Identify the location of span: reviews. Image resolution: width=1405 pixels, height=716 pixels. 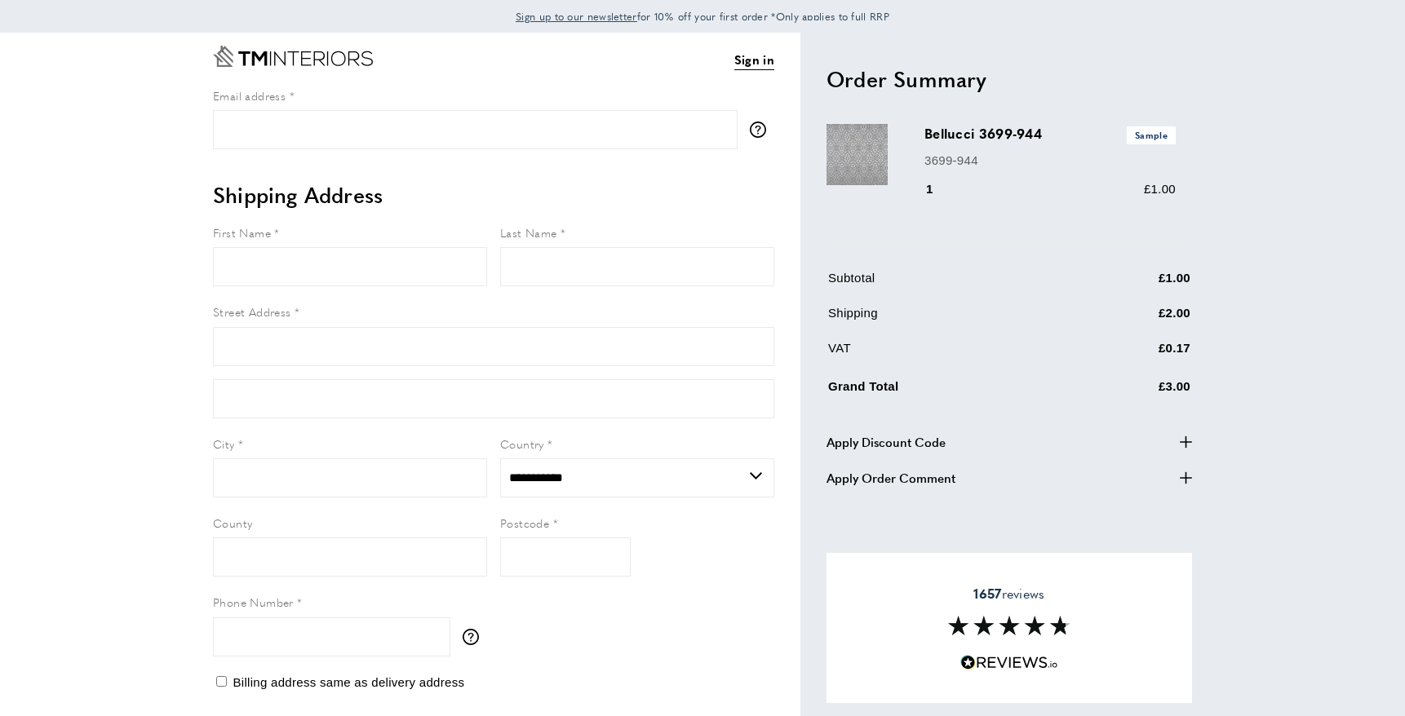
(1008, 594).